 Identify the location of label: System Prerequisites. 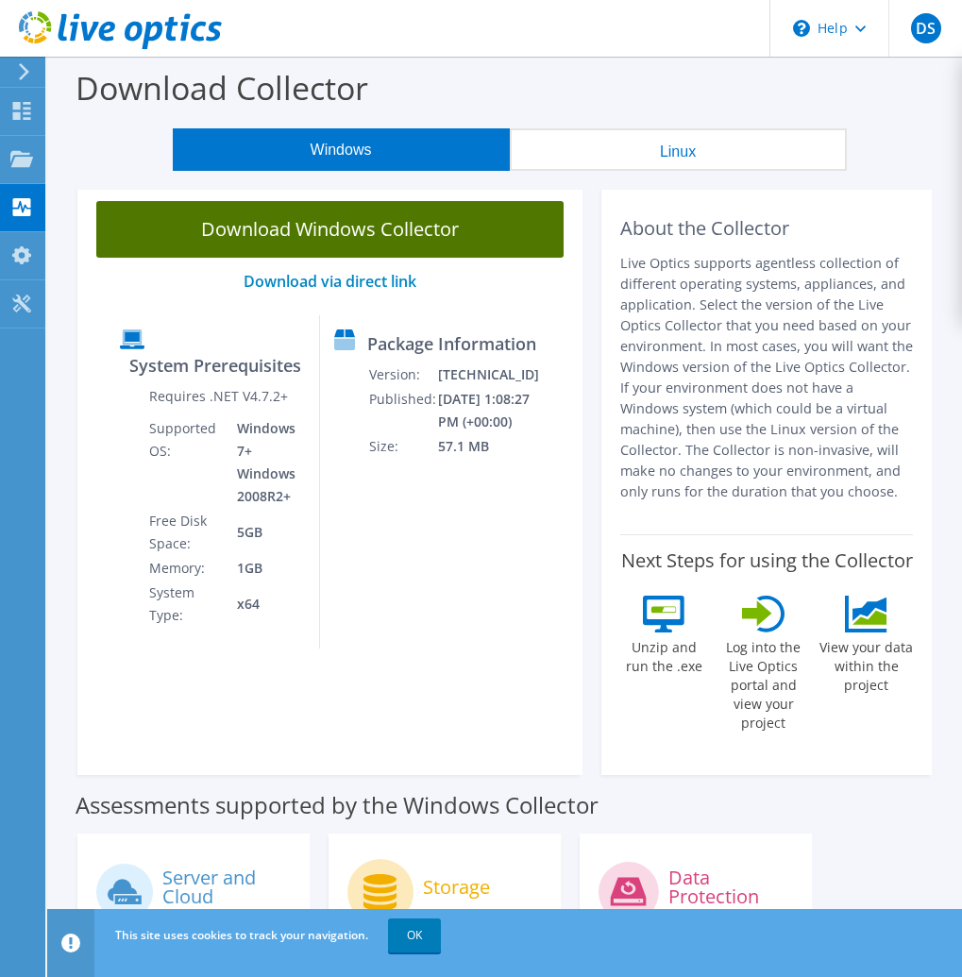
(215, 365).